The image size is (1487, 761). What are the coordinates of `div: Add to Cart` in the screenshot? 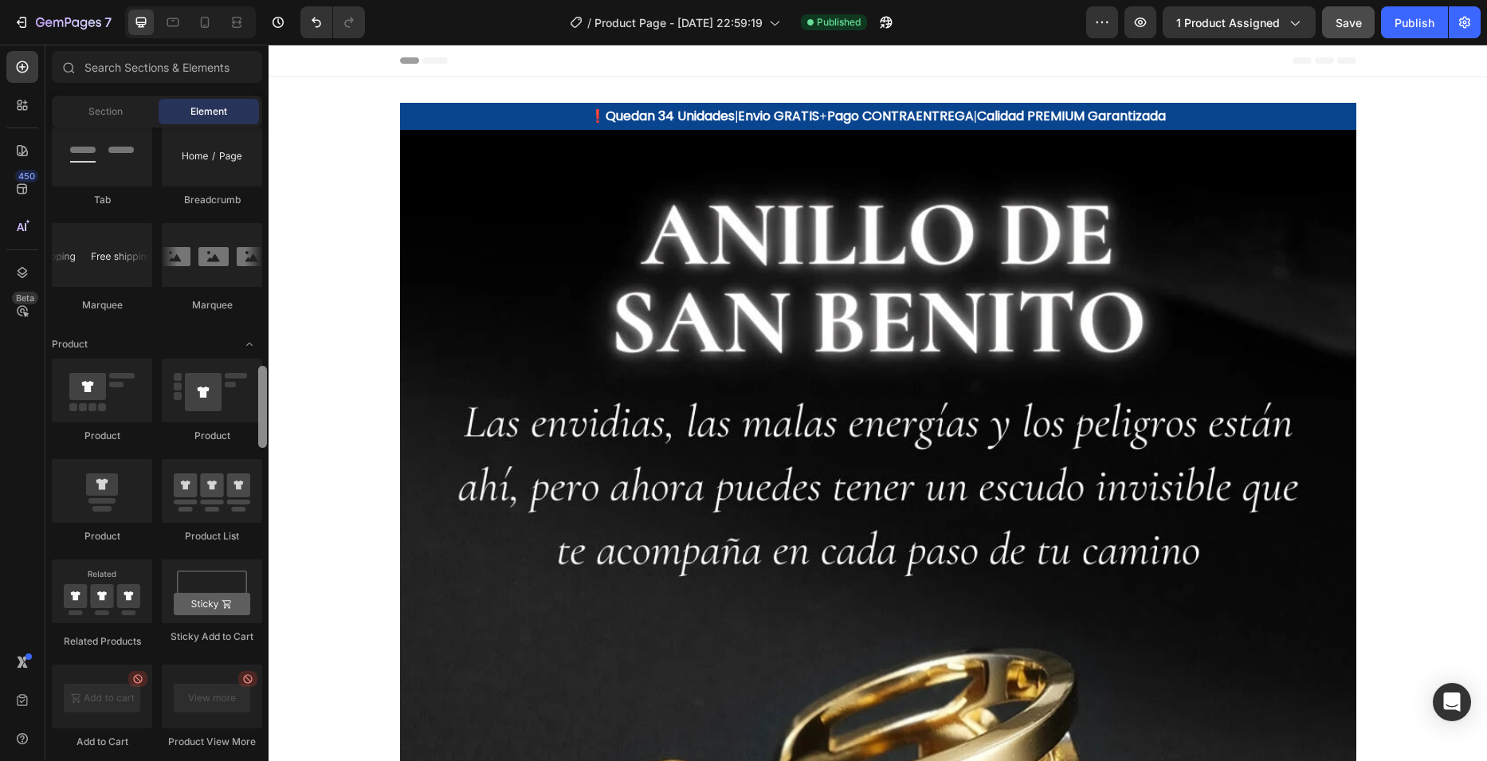 It's located at (102, 742).